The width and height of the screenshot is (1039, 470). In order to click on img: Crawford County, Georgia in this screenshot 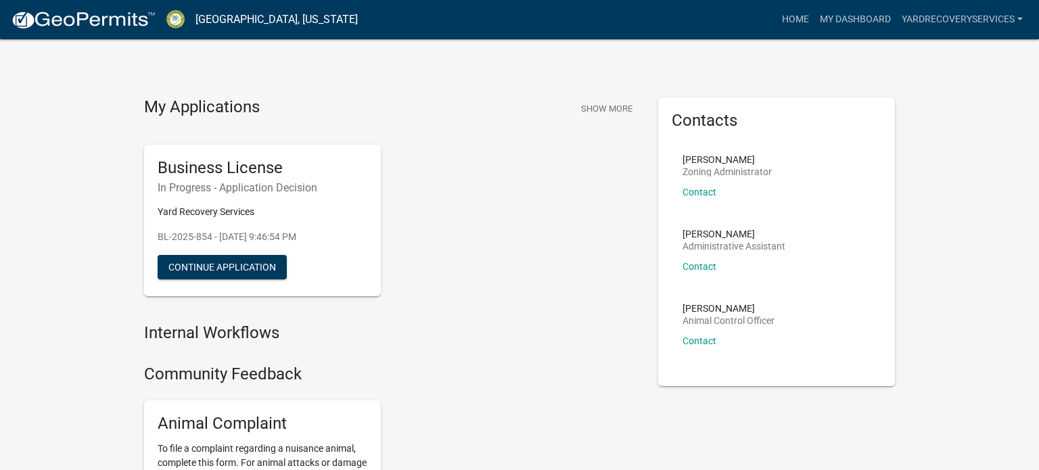, I will do `click(175, 19)`.